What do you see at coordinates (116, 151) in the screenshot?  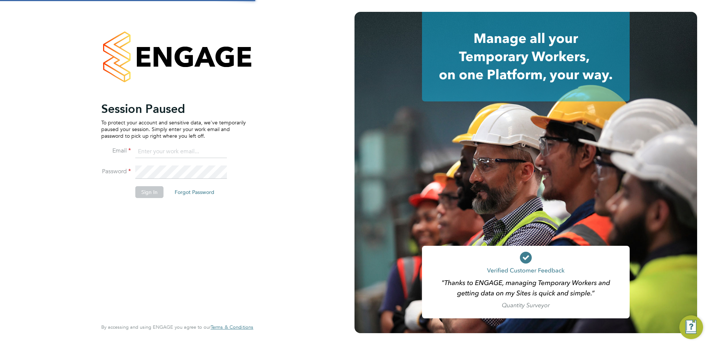 I see `label: Email` at bounding box center [116, 151].